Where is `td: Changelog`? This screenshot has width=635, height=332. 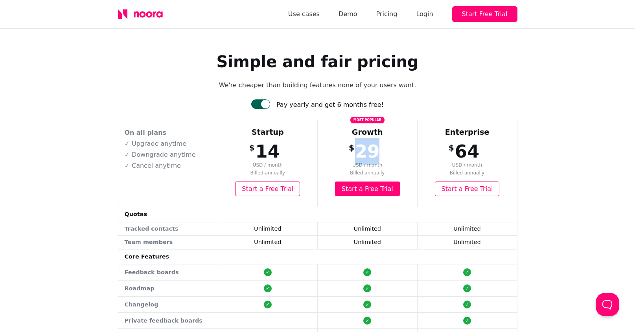 td: Changelog is located at coordinates (168, 305).